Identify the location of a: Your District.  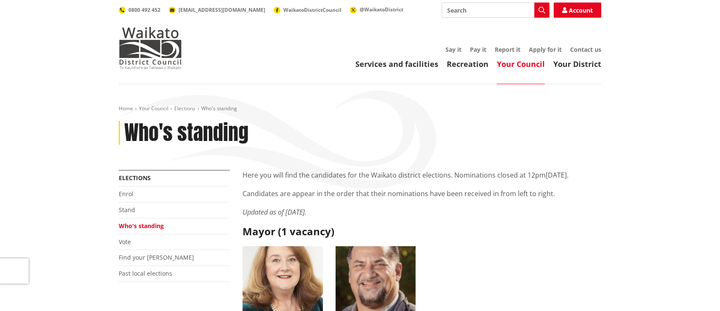
(577, 64).